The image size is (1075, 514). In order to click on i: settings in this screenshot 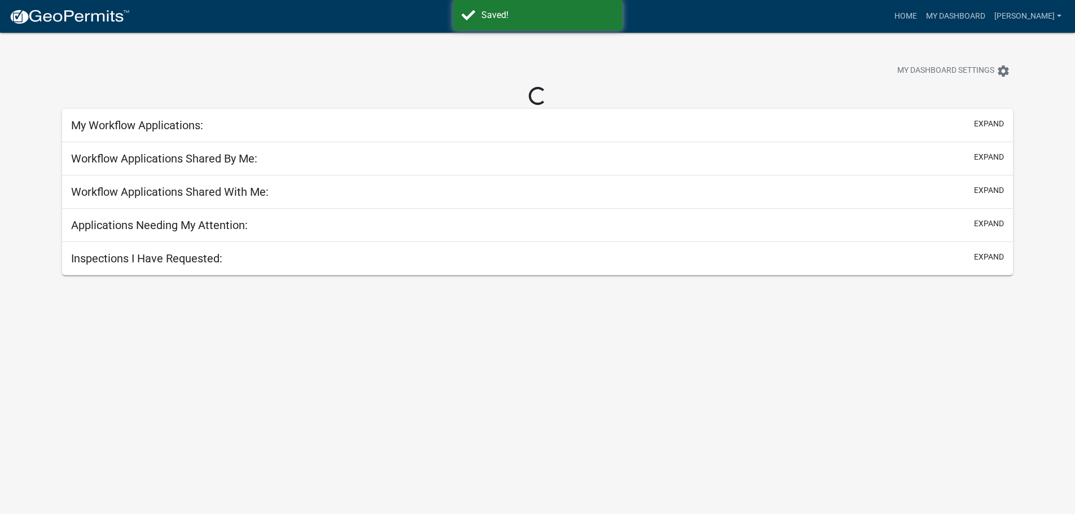, I will do `click(1003, 71)`.